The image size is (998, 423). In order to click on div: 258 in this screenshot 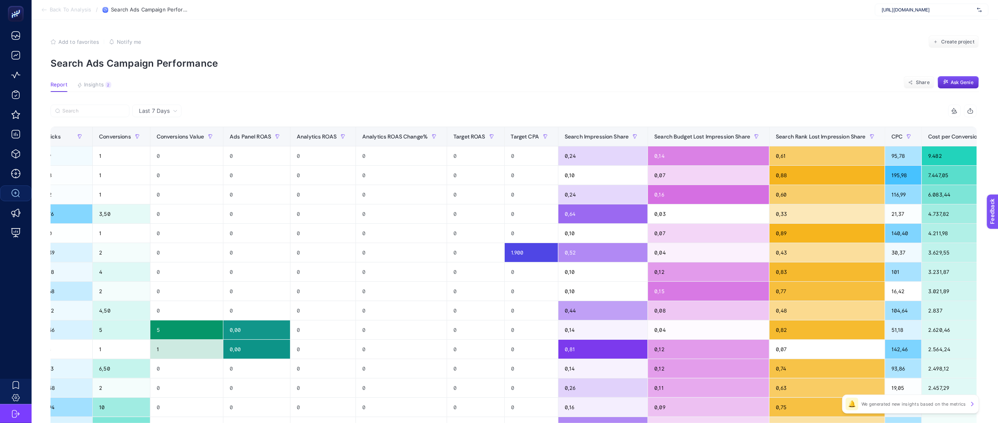, I will do `click(66, 388)`.